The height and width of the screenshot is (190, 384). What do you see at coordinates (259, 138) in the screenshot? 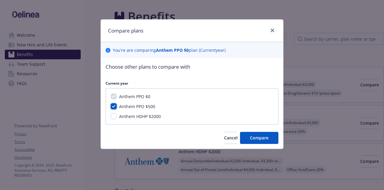
I see `button: Compare` at bounding box center [259, 138].